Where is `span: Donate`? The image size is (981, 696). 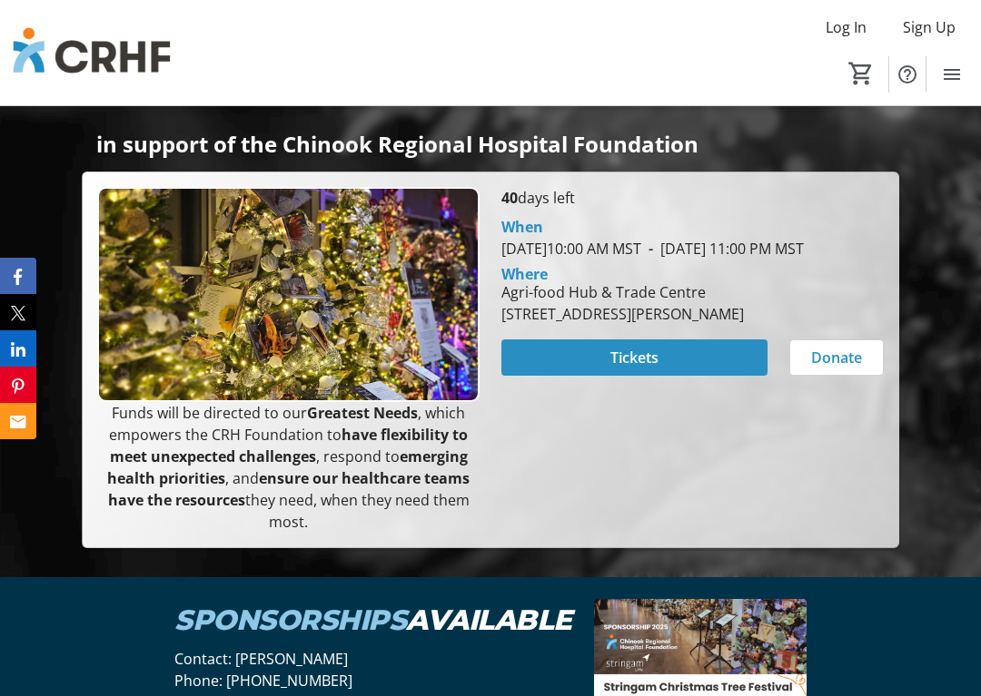
span: Donate is located at coordinates (836, 358).